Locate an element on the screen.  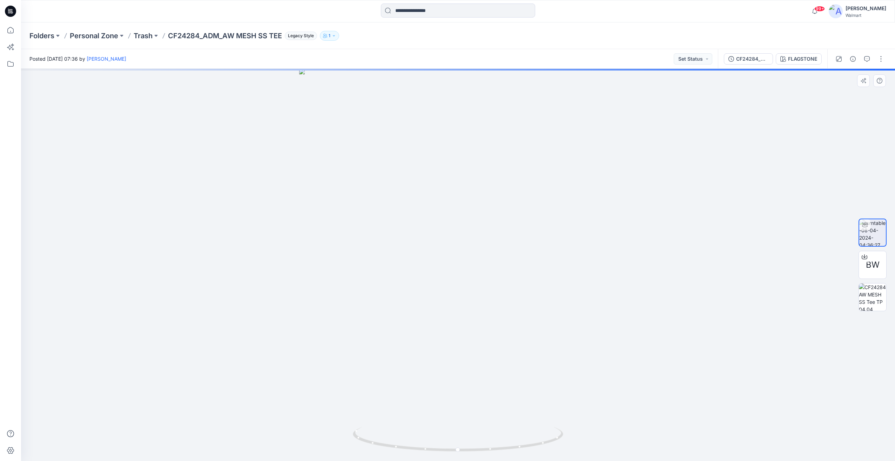
p: 1 is located at coordinates (329, 36).